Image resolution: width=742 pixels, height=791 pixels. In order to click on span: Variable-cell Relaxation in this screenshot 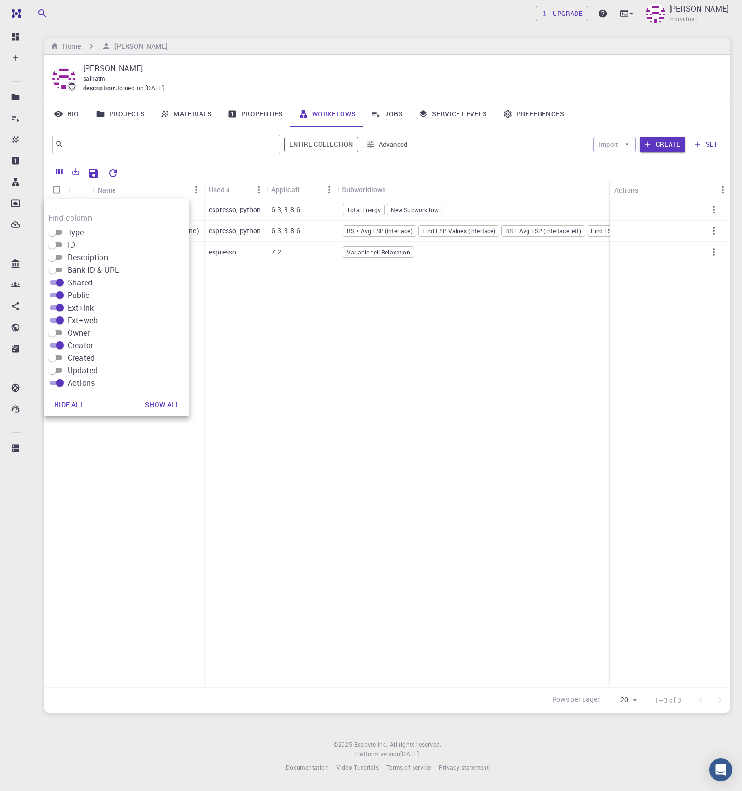, I will do `click(378, 252)`.